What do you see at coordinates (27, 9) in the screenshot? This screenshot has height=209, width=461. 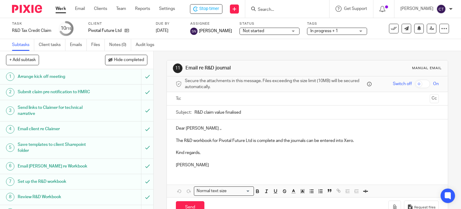 I see `img: Pixie` at bounding box center [27, 9].